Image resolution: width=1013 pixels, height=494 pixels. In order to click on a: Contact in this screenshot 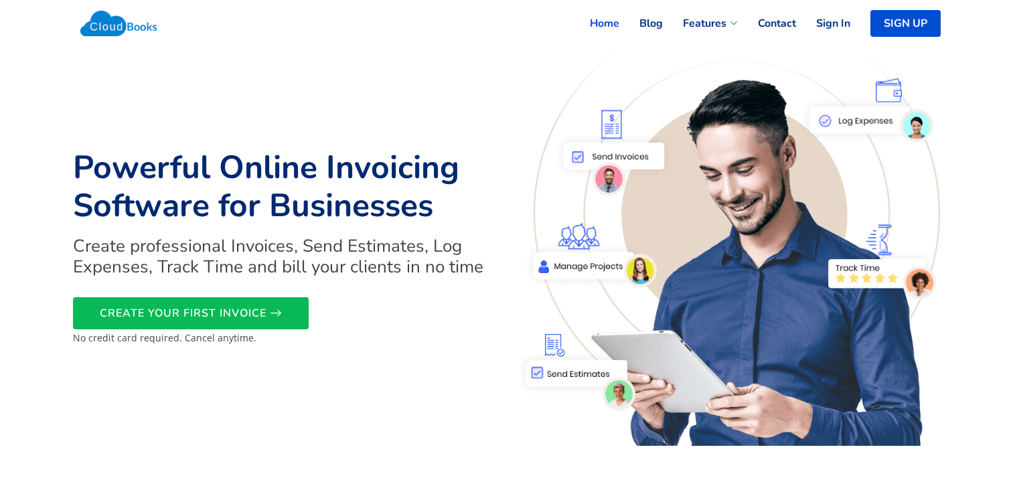, I will do `click(767, 23)`.